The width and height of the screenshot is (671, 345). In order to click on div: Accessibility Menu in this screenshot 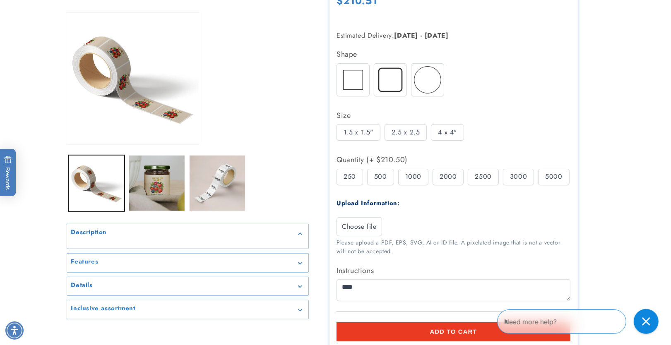, I will do `click(14, 331)`.